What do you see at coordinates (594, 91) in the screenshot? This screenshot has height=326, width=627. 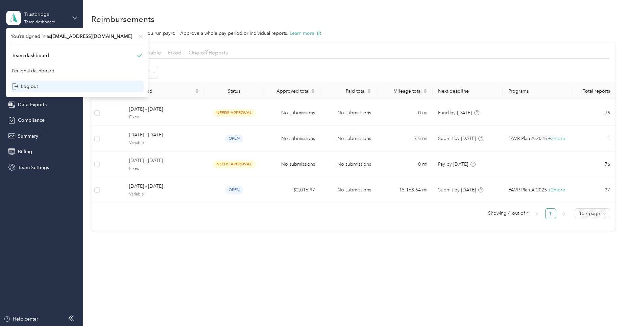 I see `th: Total reports` at bounding box center [594, 91].